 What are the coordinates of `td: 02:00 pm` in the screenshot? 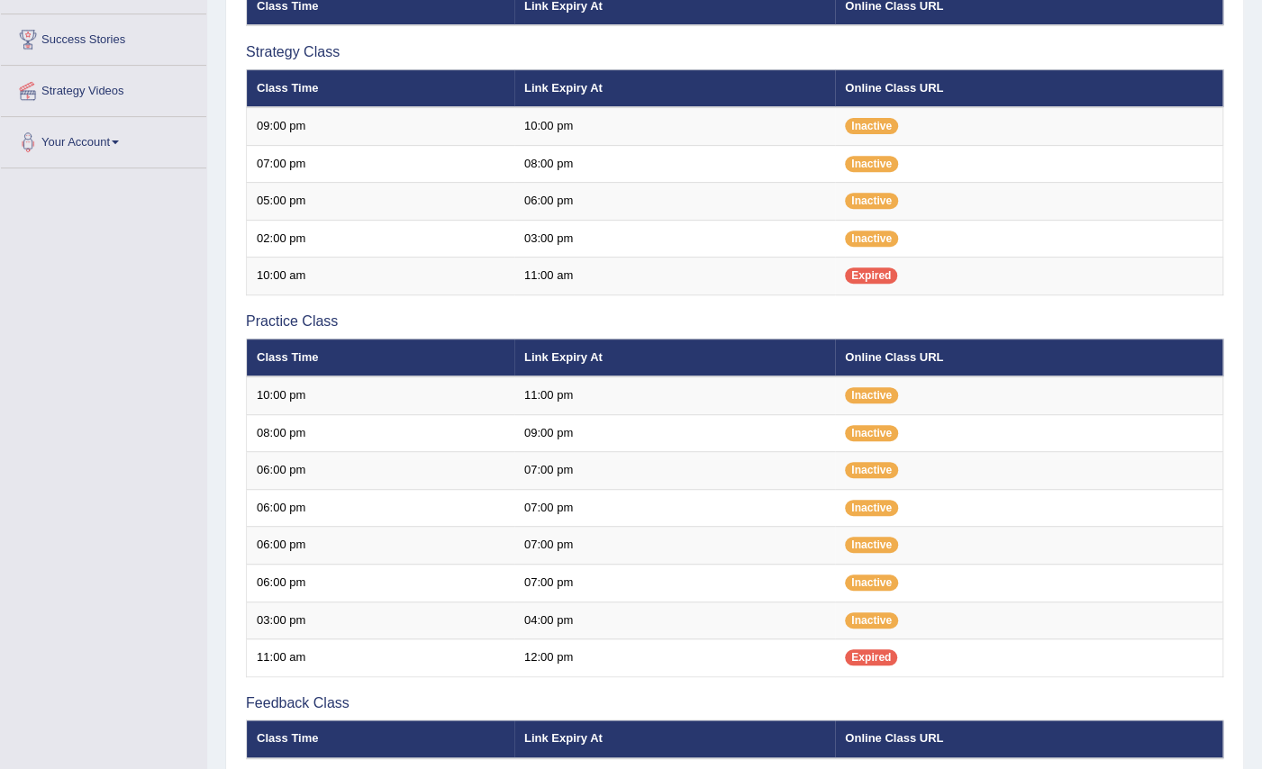 It's located at (380, 239).